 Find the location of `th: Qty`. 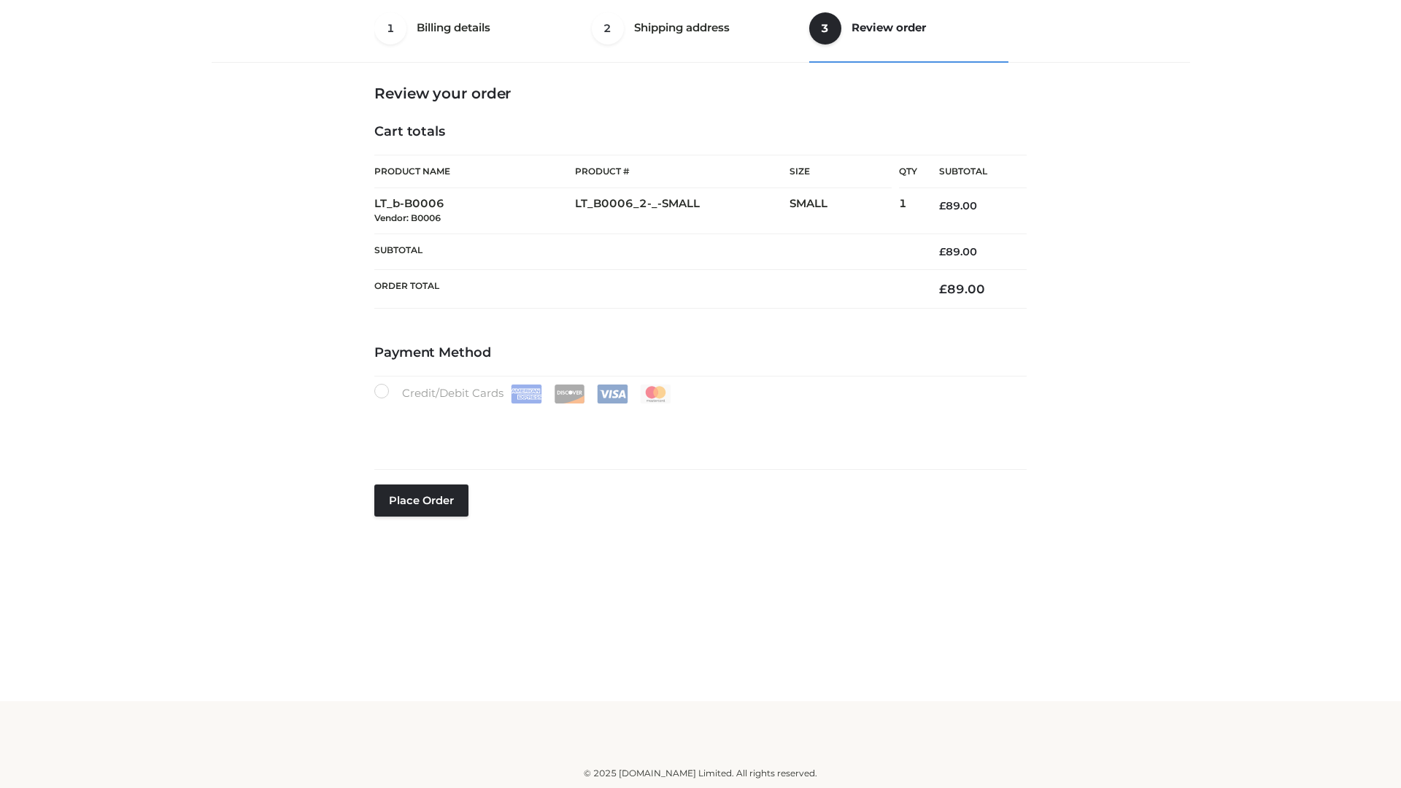

th: Qty is located at coordinates (908, 172).